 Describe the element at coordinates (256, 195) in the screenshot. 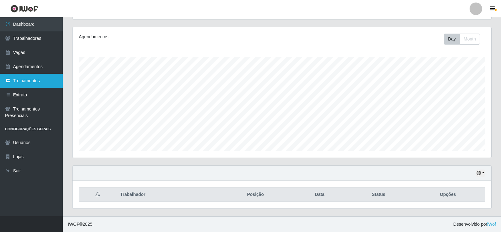

I see `th: Posição` at that location.